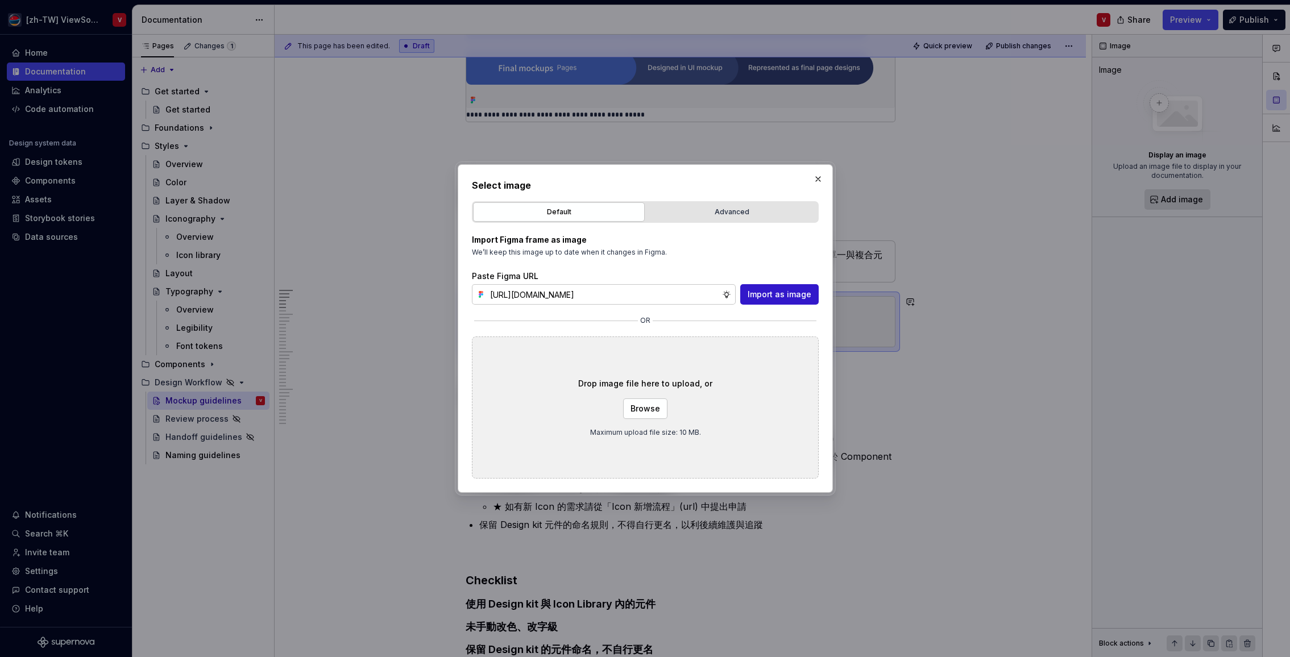 The width and height of the screenshot is (1290, 657). What do you see at coordinates (645, 185) in the screenshot?
I see `h2: Select image` at bounding box center [645, 185].